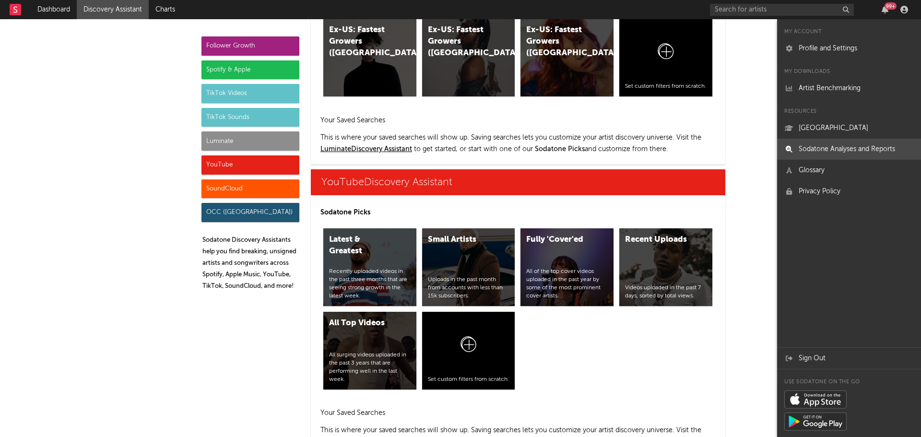 The height and width of the screenshot is (437, 921). I want to click on a: Glossary, so click(849, 170).